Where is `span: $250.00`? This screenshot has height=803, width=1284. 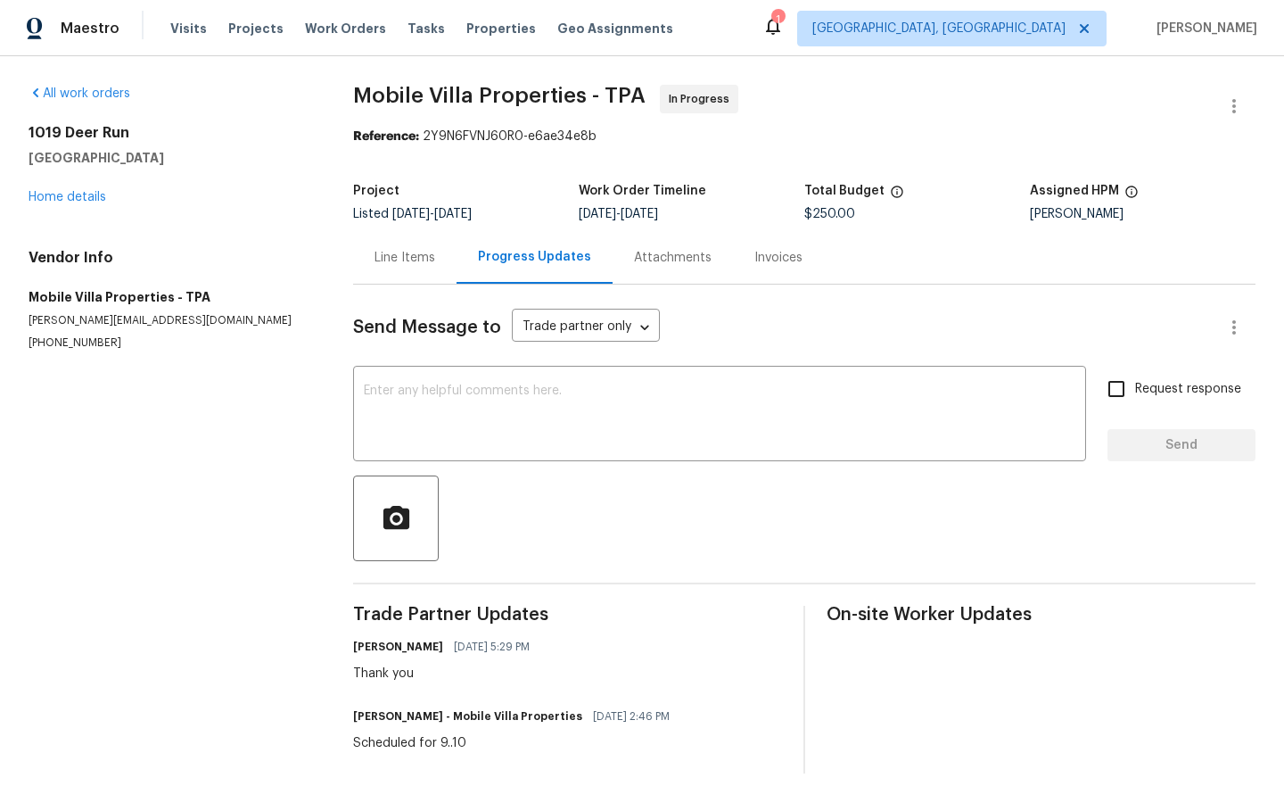 span: $250.00 is located at coordinates (829, 214).